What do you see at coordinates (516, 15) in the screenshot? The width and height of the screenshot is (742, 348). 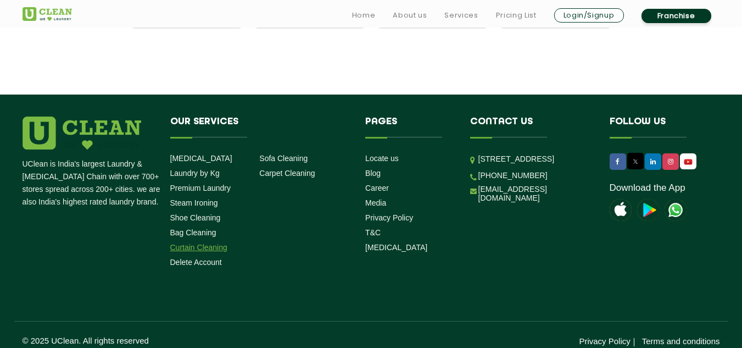 I see `a: Pricing List` at bounding box center [516, 15].